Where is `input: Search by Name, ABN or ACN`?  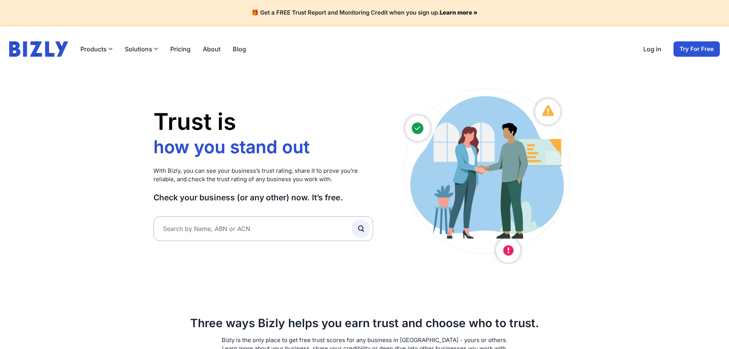 input: Search by Name, ABN or ACN is located at coordinates (263, 228).